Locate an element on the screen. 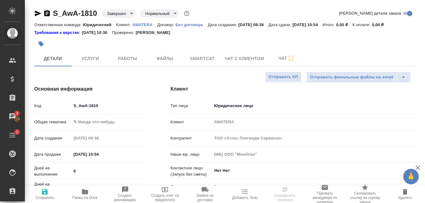  span: Детали is located at coordinates (53, 58).